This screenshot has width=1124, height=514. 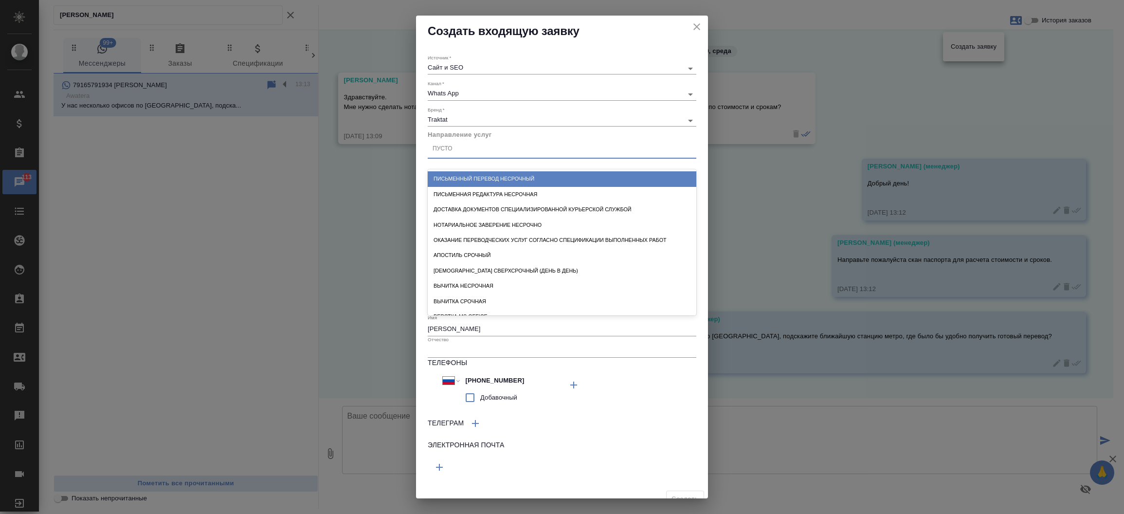 I want to click on div: Вычитка несрочная, so click(x=562, y=286).